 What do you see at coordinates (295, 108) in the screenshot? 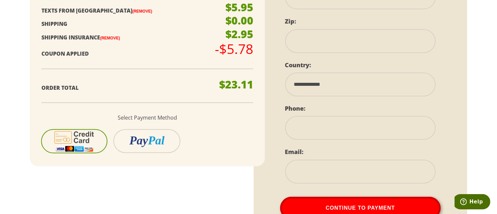
I see `label: Phone:` at bounding box center [295, 108].